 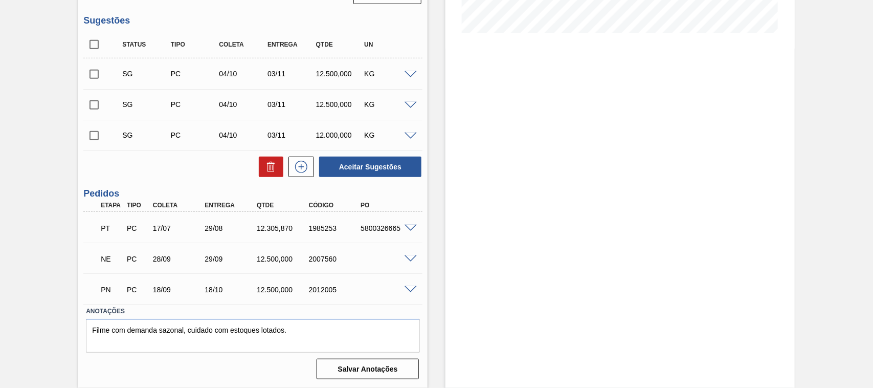 I want to click on div: Etapa, so click(x=111, y=205).